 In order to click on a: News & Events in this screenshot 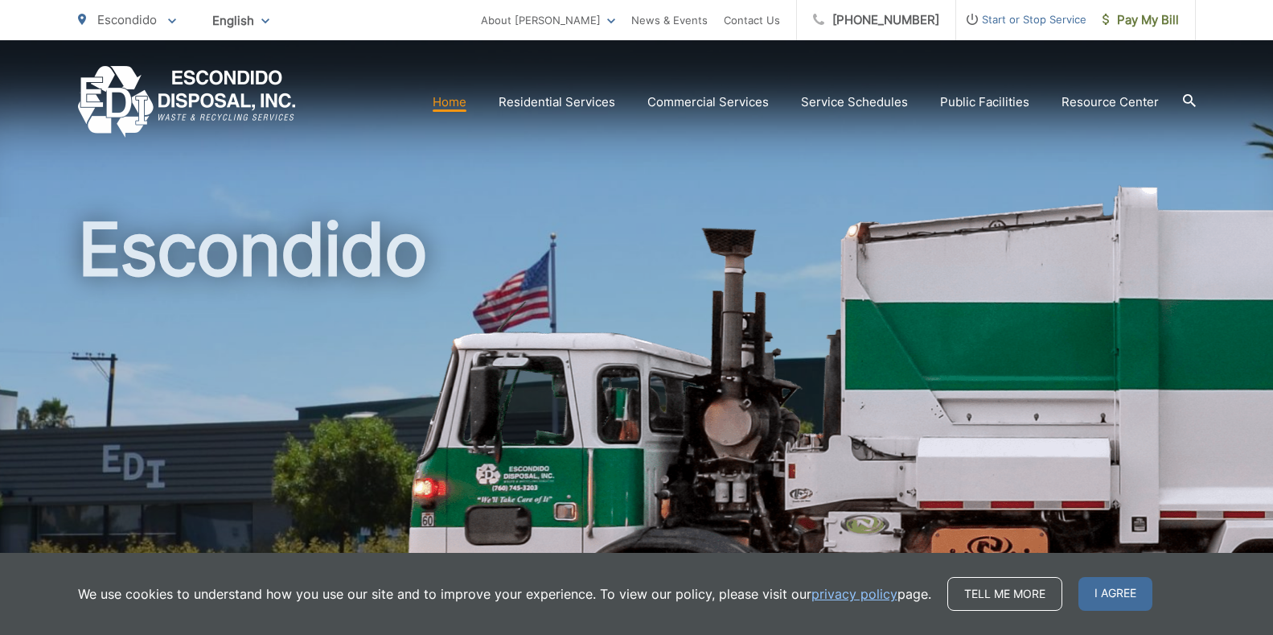, I will do `click(669, 20)`.